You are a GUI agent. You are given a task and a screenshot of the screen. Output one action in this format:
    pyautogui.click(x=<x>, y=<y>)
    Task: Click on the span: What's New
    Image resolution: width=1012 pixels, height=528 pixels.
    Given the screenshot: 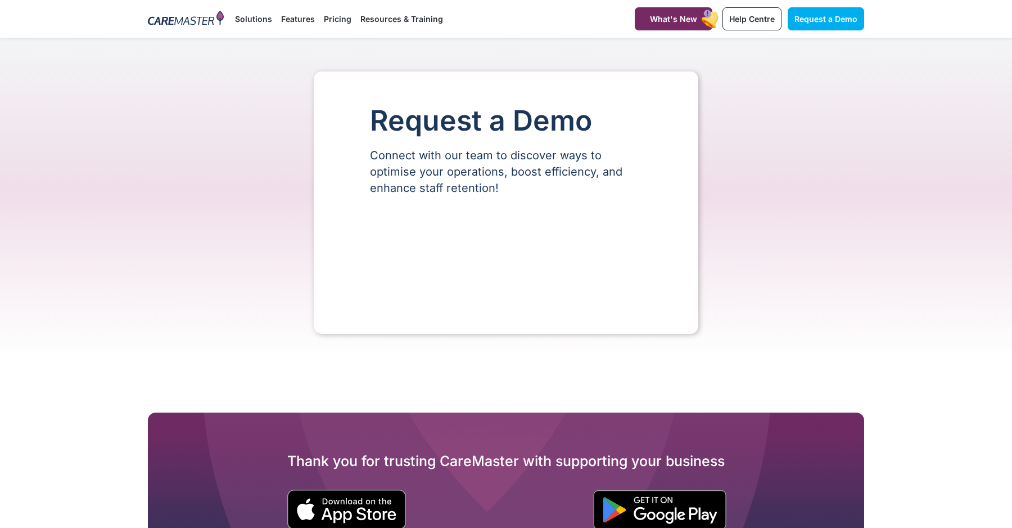 What is the action you would take?
    pyautogui.click(x=674, y=19)
    